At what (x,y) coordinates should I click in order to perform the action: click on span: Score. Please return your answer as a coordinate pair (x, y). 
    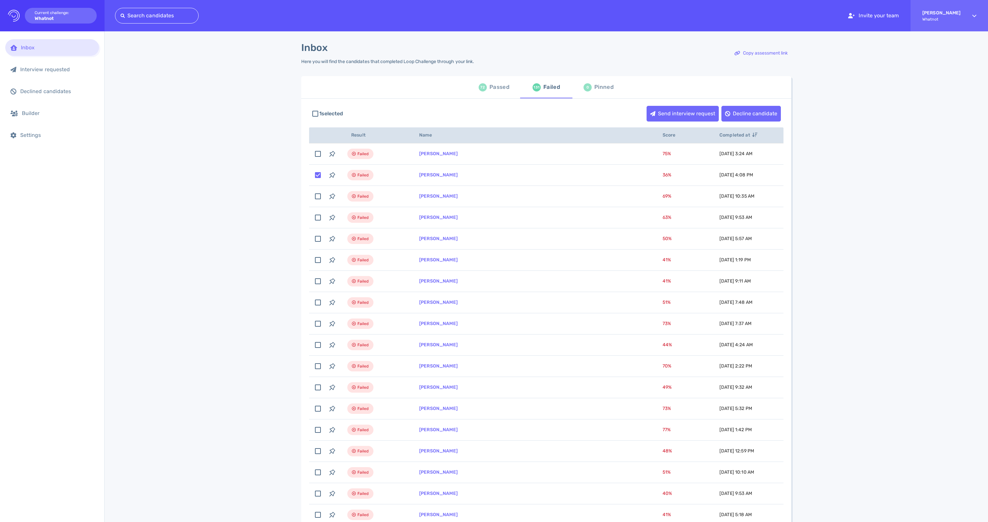
    Looking at the image, I should click on (673, 135).